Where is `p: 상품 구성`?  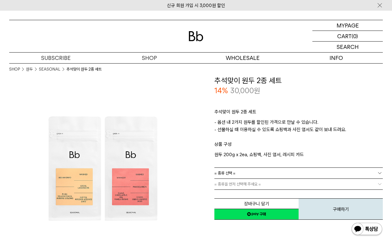
p: 상품 구성 is located at coordinates (298, 146).